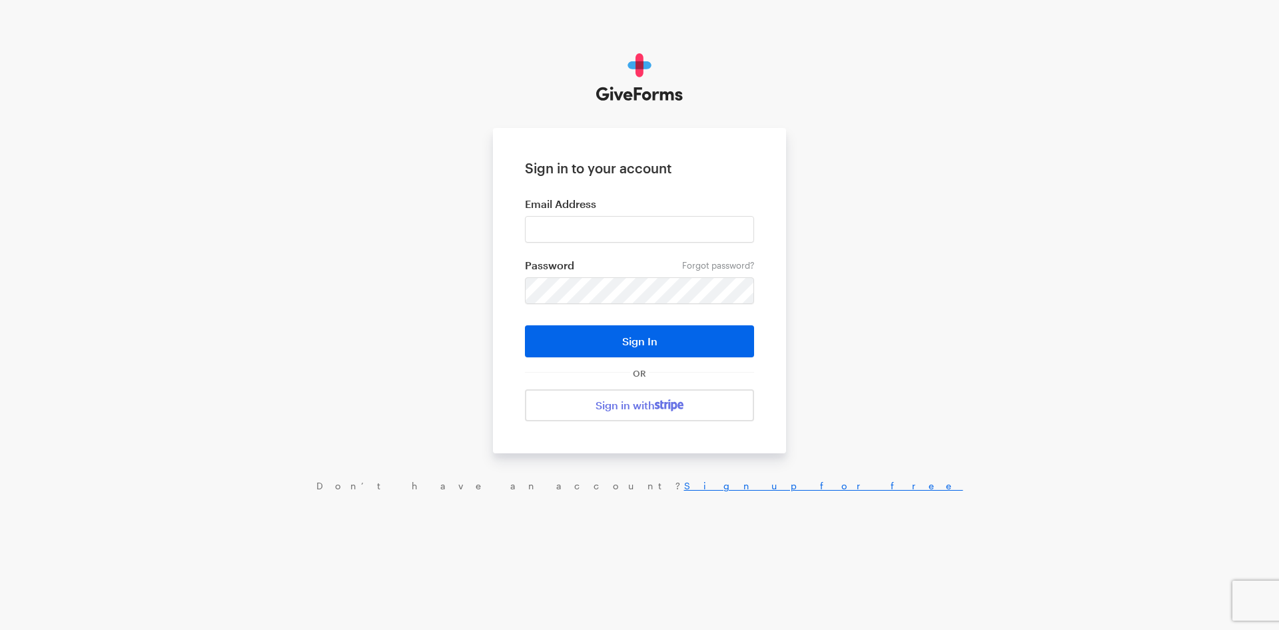 This screenshot has width=1279, height=630. I want to click on h1: Sign in to your account, so click(640, 168).